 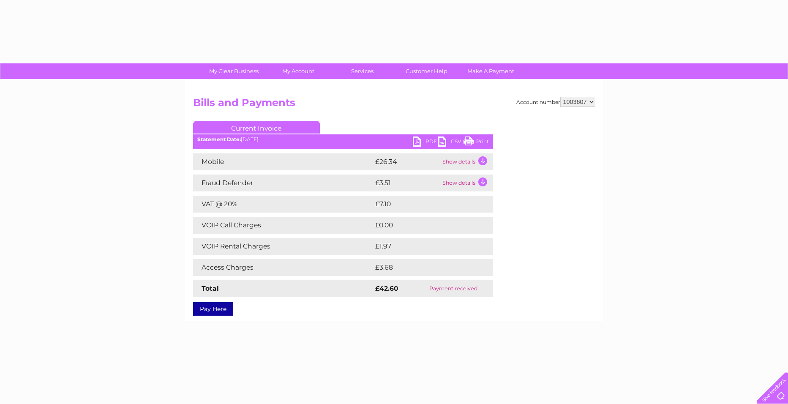 I want to click on a: My Clear Business, so click(x=234, y=71).